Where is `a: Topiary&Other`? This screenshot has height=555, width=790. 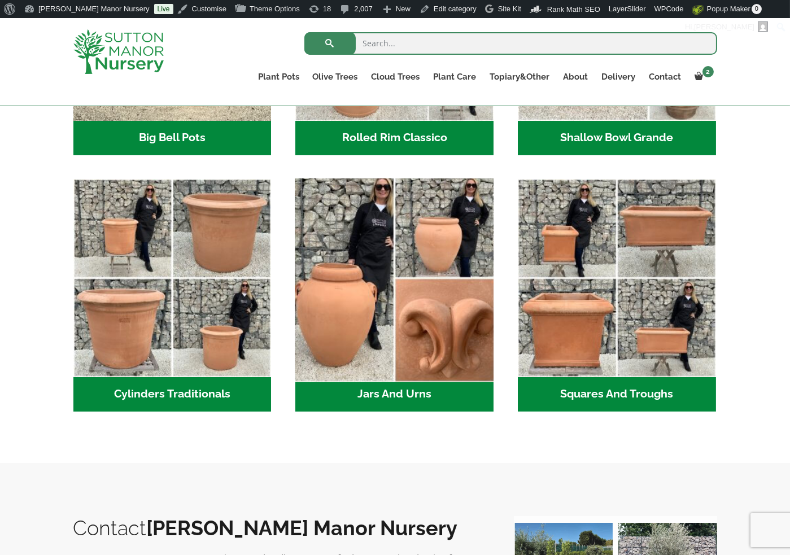 a: Topiary&Other is located at coordinates (520, 77).